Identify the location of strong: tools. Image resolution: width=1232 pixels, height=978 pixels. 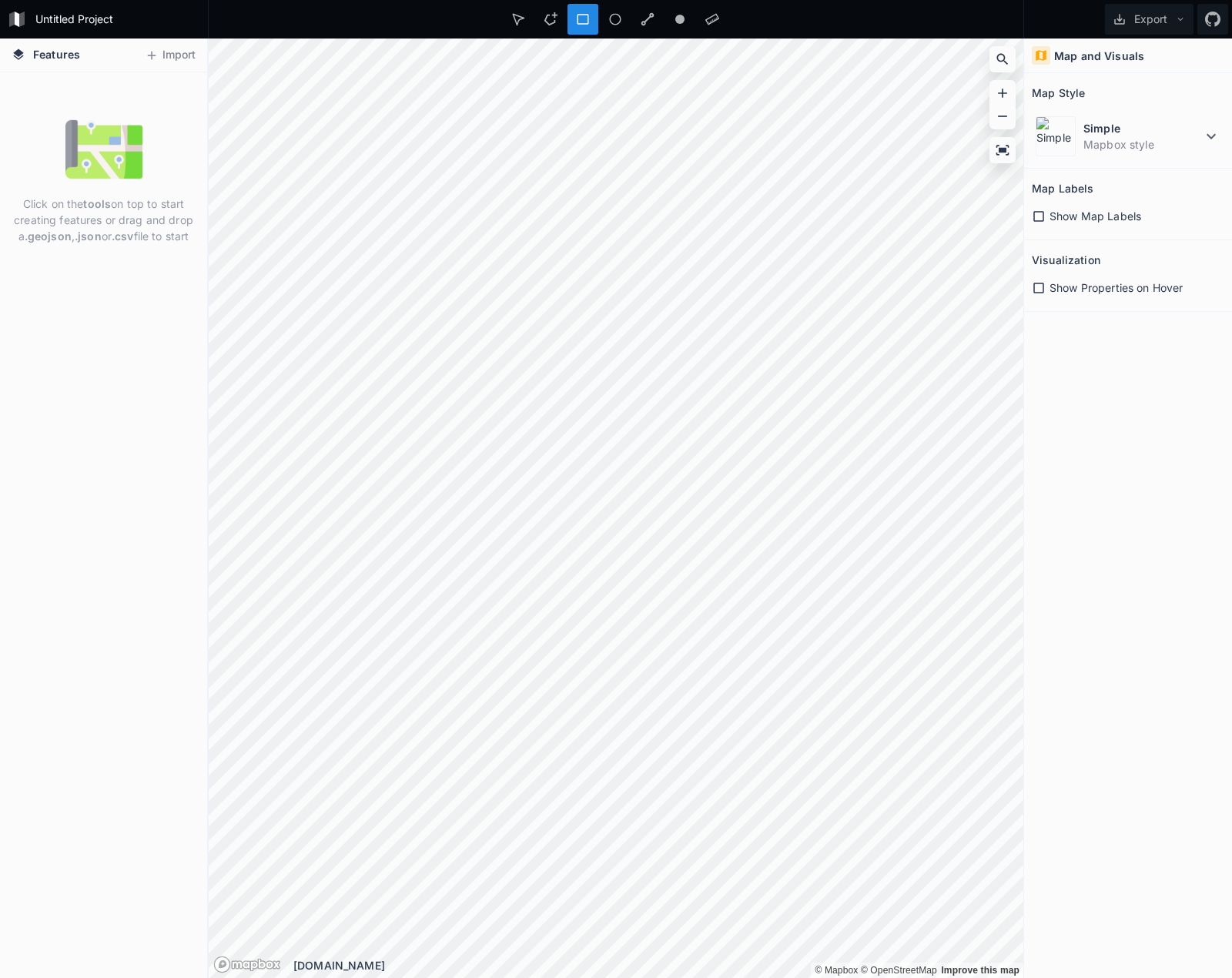
(97, 203).